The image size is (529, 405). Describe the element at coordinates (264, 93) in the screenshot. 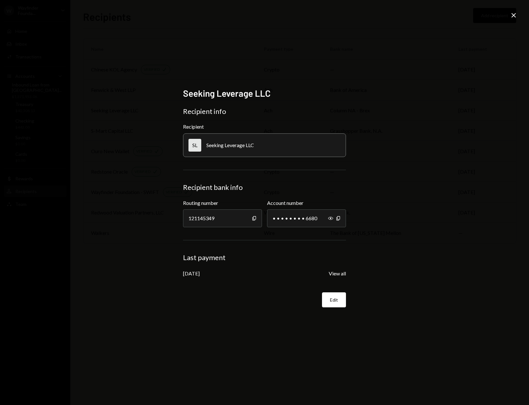

I see `h2: Seeking Leverage LLC` at that location.